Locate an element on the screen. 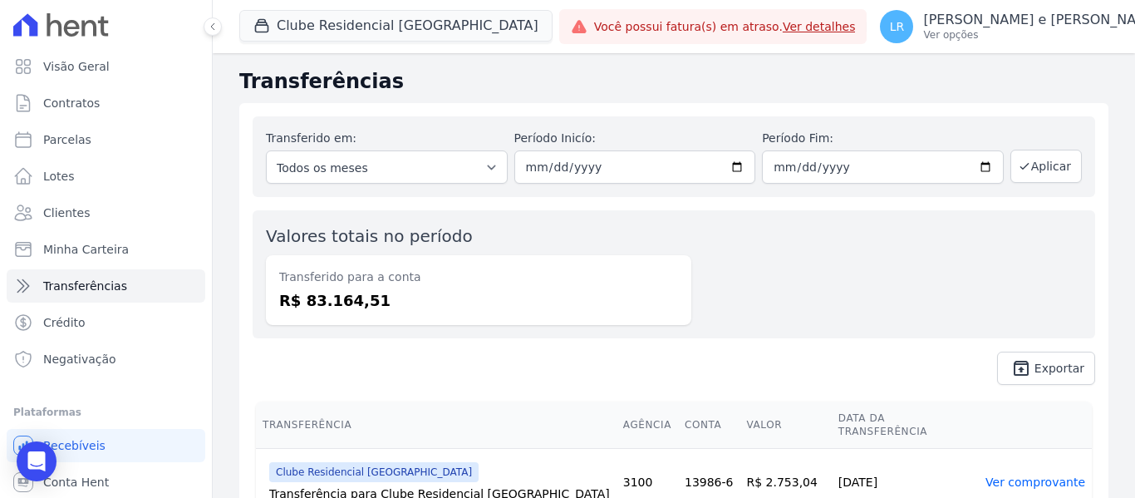 Image resolution: width=1135 pixels, height=498 pixels. dt: Transferido para a conta is located at coordinates (479, 277).